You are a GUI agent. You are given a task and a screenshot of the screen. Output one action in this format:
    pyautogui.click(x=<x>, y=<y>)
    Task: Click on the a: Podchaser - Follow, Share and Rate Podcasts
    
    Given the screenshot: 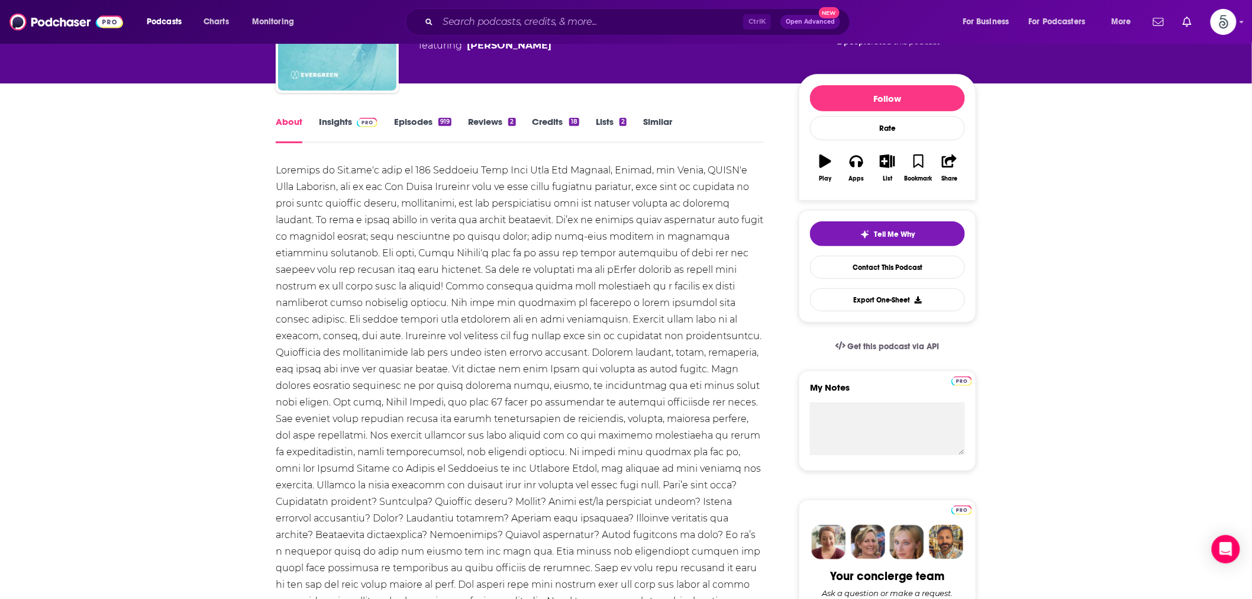 What is the action you would take?
    pyautogui.click(x=66, y=22)
    